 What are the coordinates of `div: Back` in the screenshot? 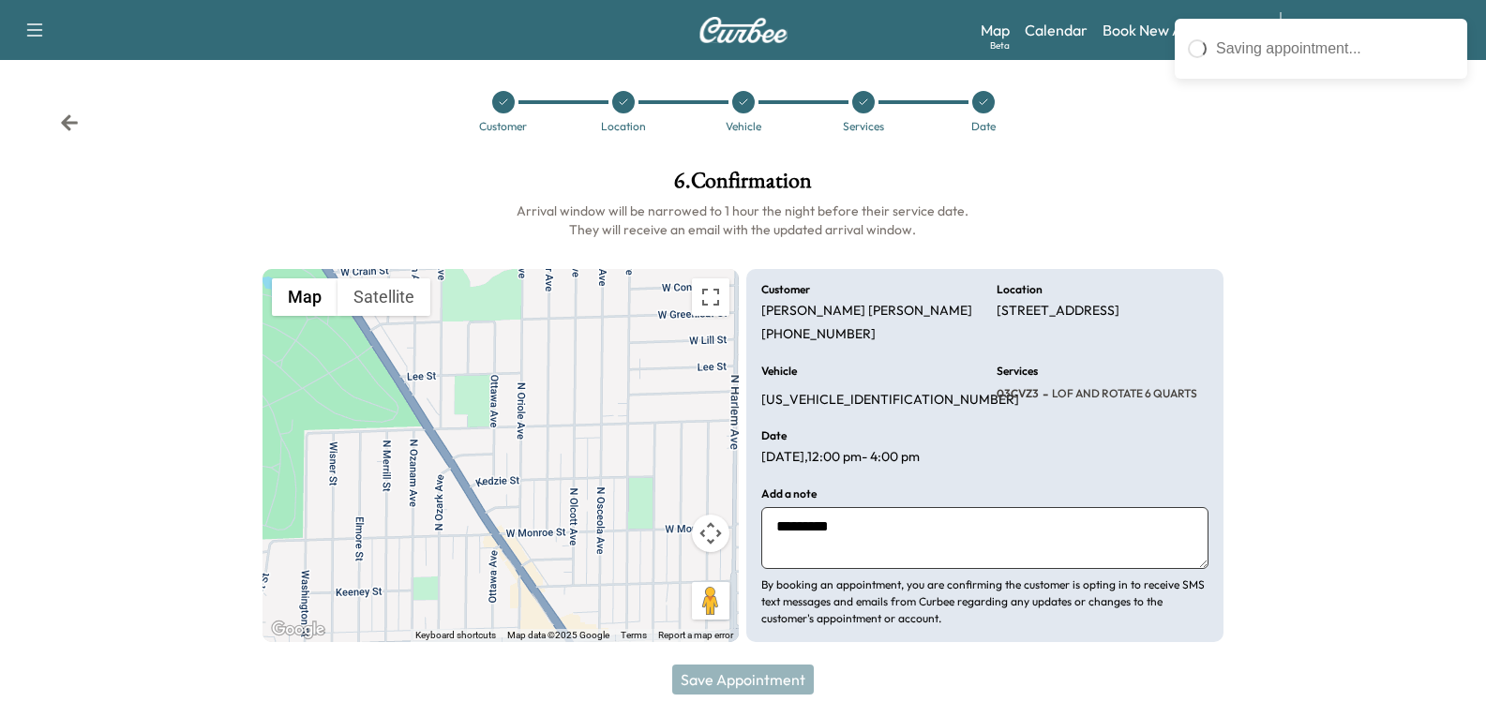 It's located at (69, 123).